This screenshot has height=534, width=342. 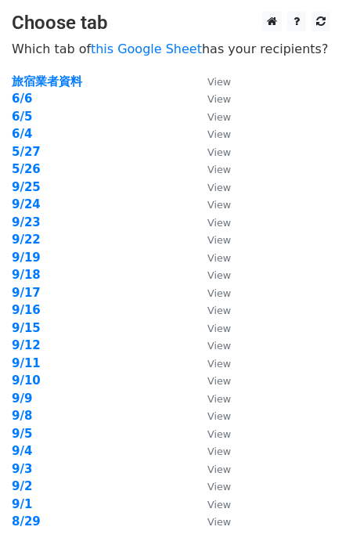 What do you see at coordinates (26, 328) in the screenshot?
I see `strong: 9/15` at bounding box center [26, 328].